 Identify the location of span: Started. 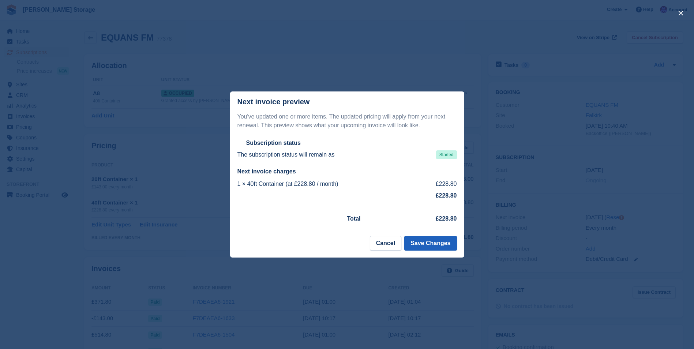
(446, 155).